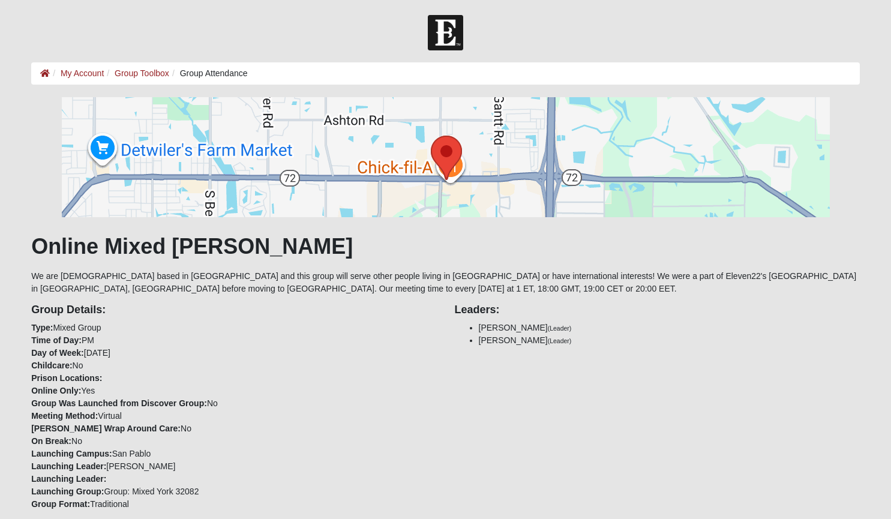  I want to click on strong: Meeting Method:, so click(64, 416).